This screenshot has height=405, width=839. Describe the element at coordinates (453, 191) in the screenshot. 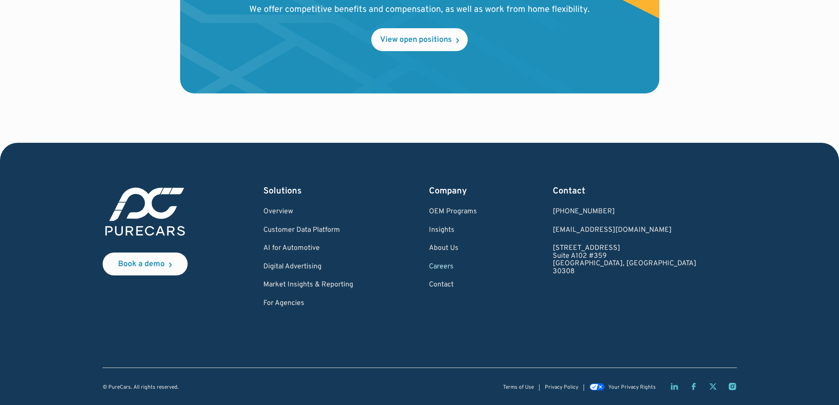

I see `div: Company` at that location.